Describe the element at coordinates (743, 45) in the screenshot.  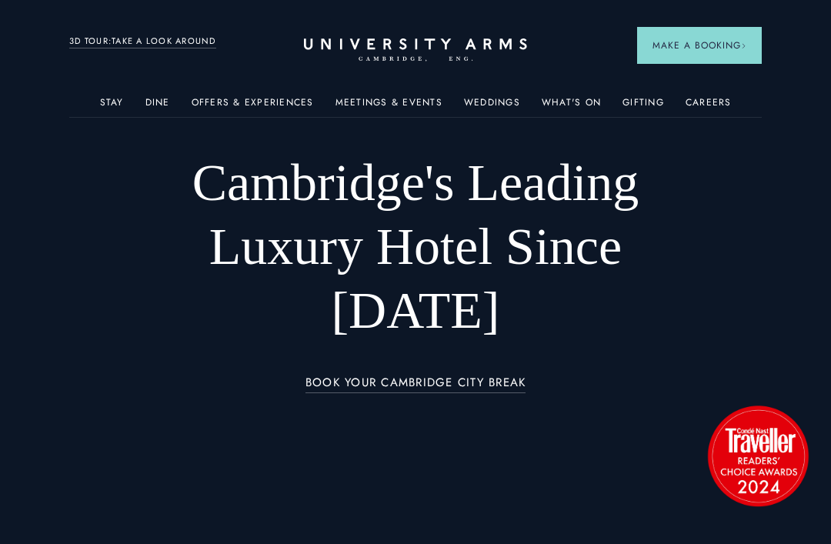
I see `img: Arrow icon` at that location.